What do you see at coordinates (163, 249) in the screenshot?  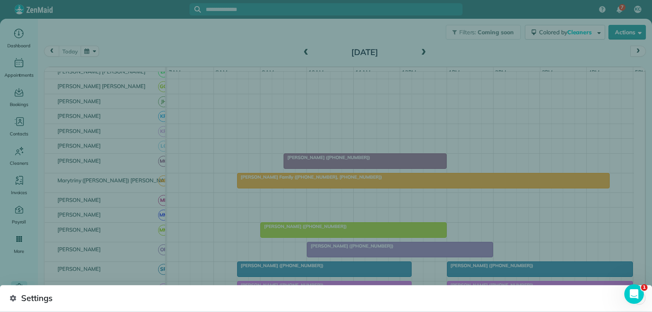 I see `span: OR` at bounding box center [163, 249].